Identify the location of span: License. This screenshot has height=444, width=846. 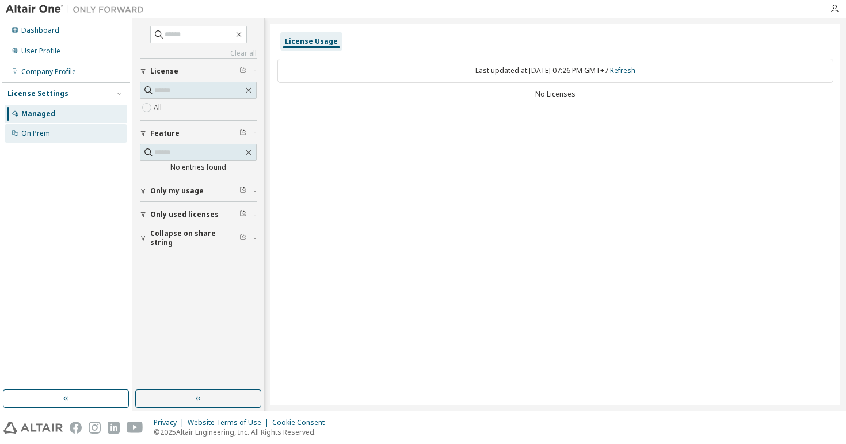
(164, 71).